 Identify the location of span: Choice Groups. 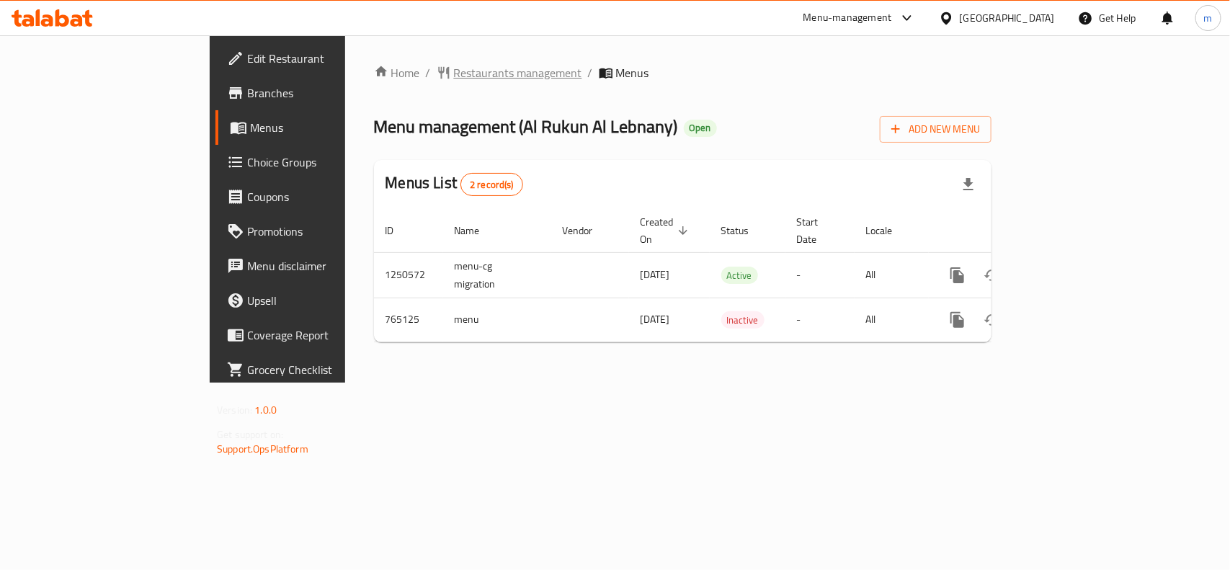
(325, 162).